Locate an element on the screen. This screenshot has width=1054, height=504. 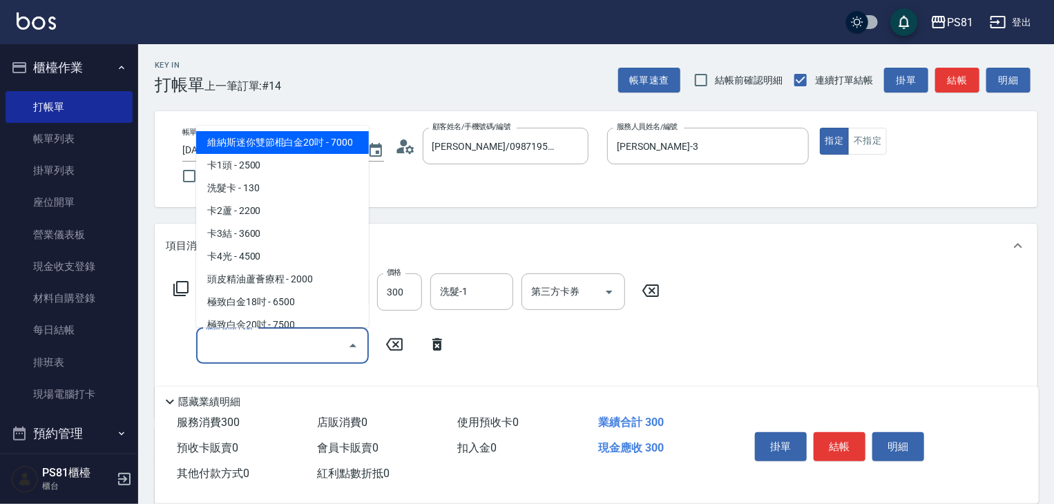
a: 每日結帳 is located at coordinates (69, 330).